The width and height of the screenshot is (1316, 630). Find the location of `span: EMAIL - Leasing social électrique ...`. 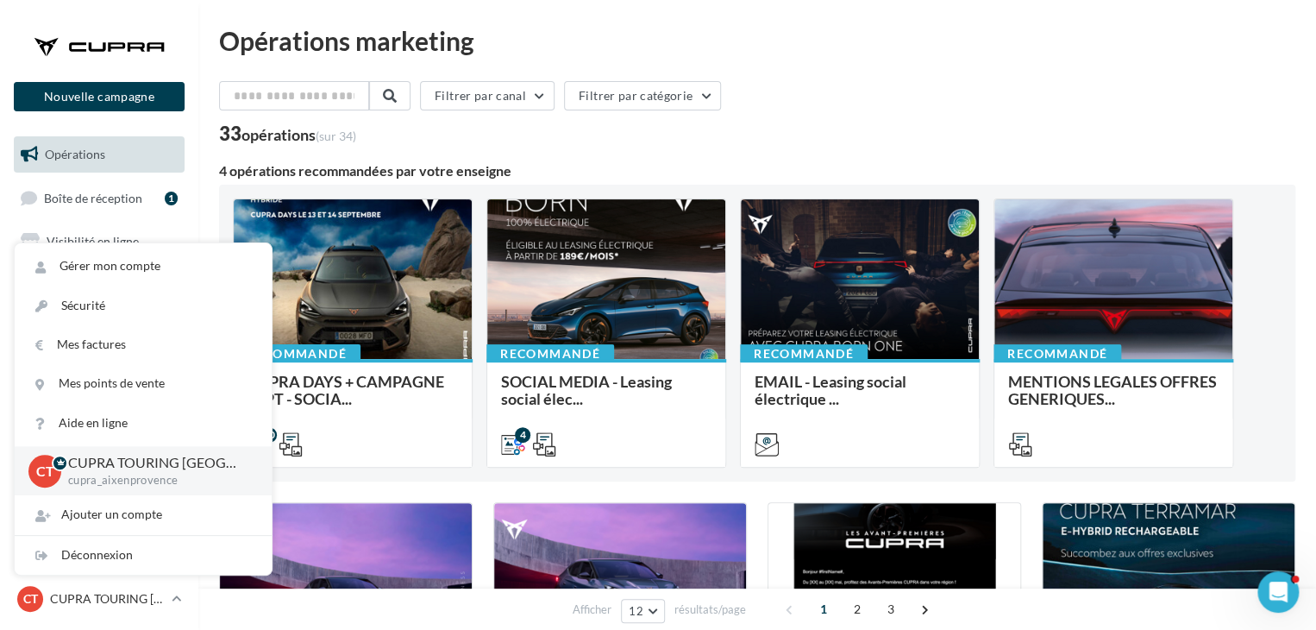

span: EMAIL - Leasing social électrique ... is located at coordinates (831, 390).